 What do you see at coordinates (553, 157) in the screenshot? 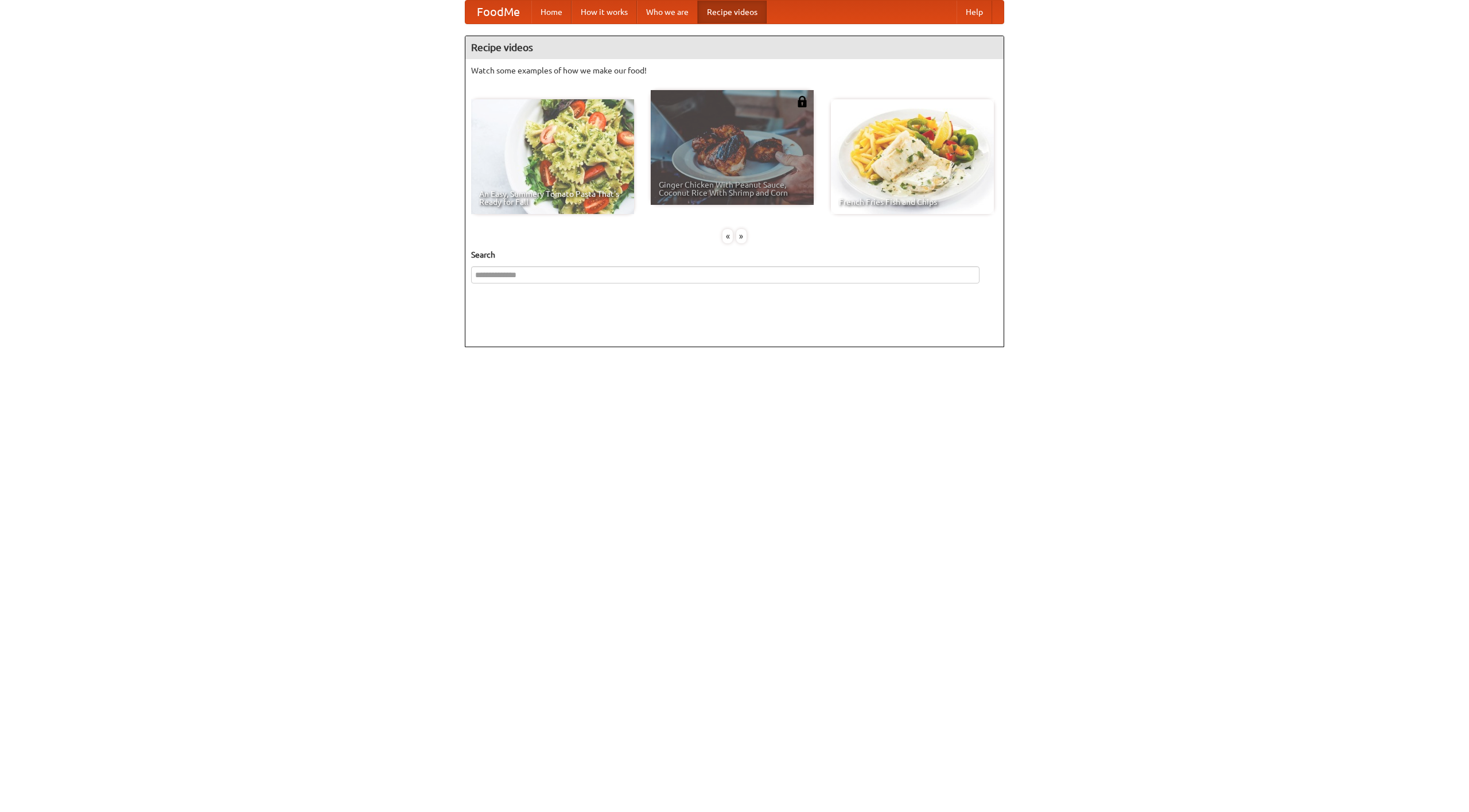
I see `a: An Easy, Summery Tomato Pasta That's Ready for Fall` at bounding box center [553, 157].